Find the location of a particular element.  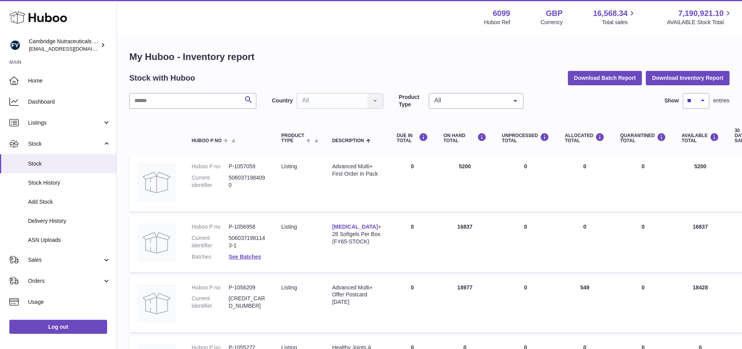

div: Advanced Multi+ First Order In Pack is located at coordinates (357, 170).